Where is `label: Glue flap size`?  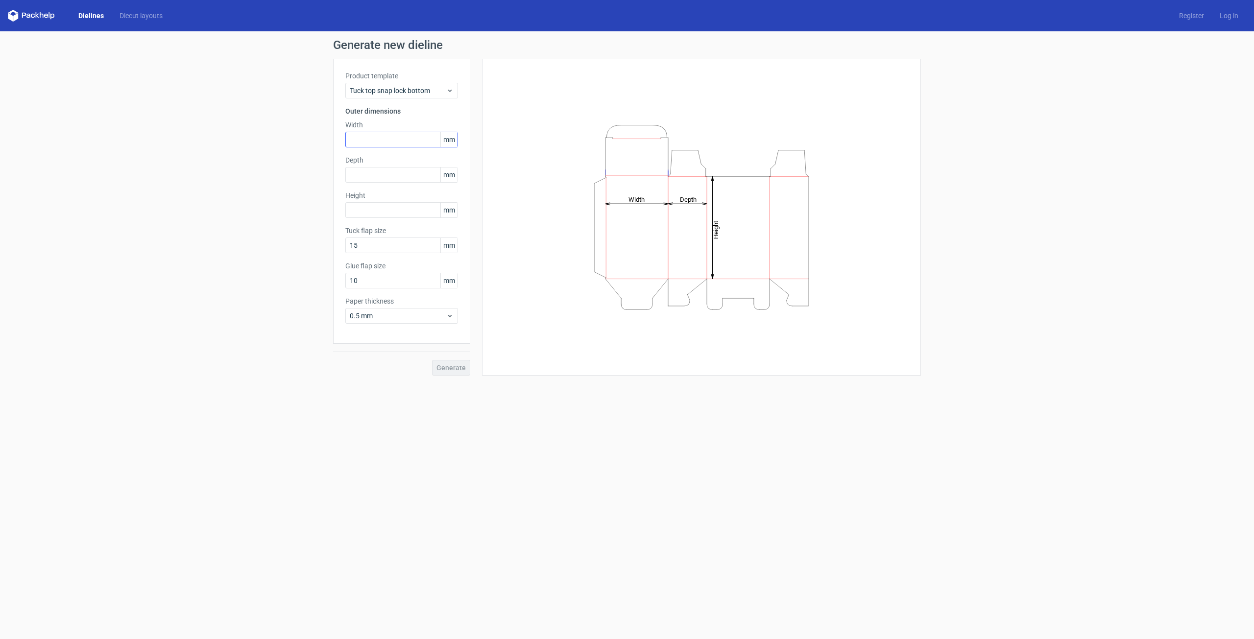
label: Glue flap size is located at coordinates (402, 266).